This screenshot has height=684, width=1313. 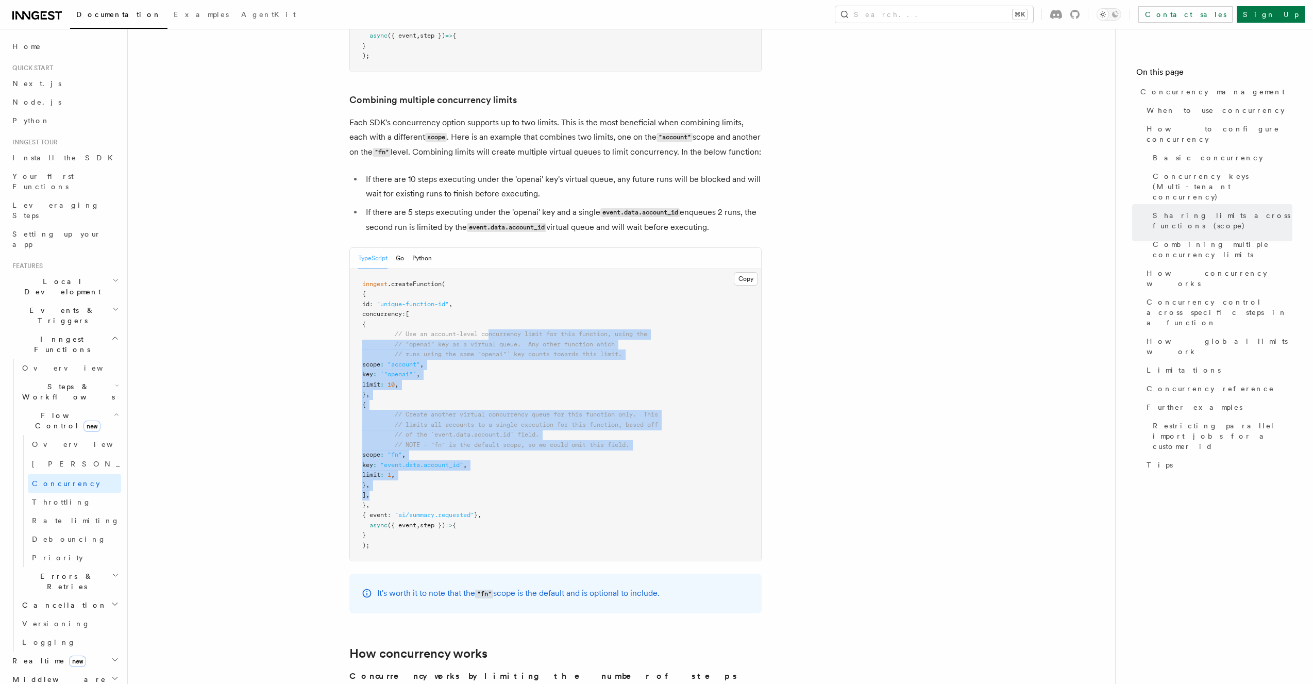 What do you see at coordinates (37, 84) in the screenshot?
I see `span: Next.js` at bounding box center [37, 84].